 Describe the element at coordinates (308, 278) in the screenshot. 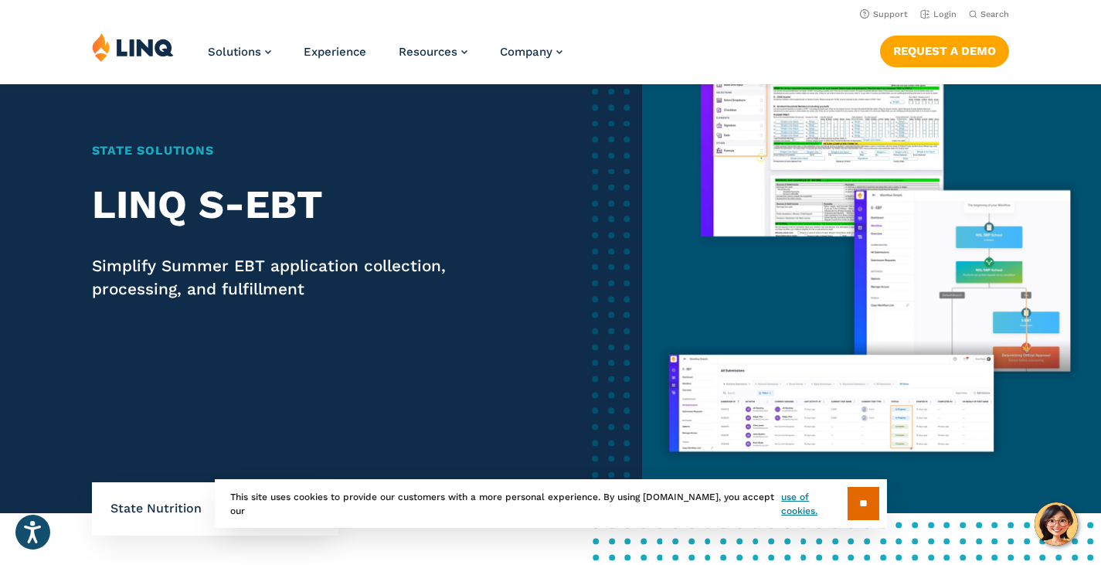

I see `p: Simplify Summer EBT application collection, processing, and fulfillment` at that location.